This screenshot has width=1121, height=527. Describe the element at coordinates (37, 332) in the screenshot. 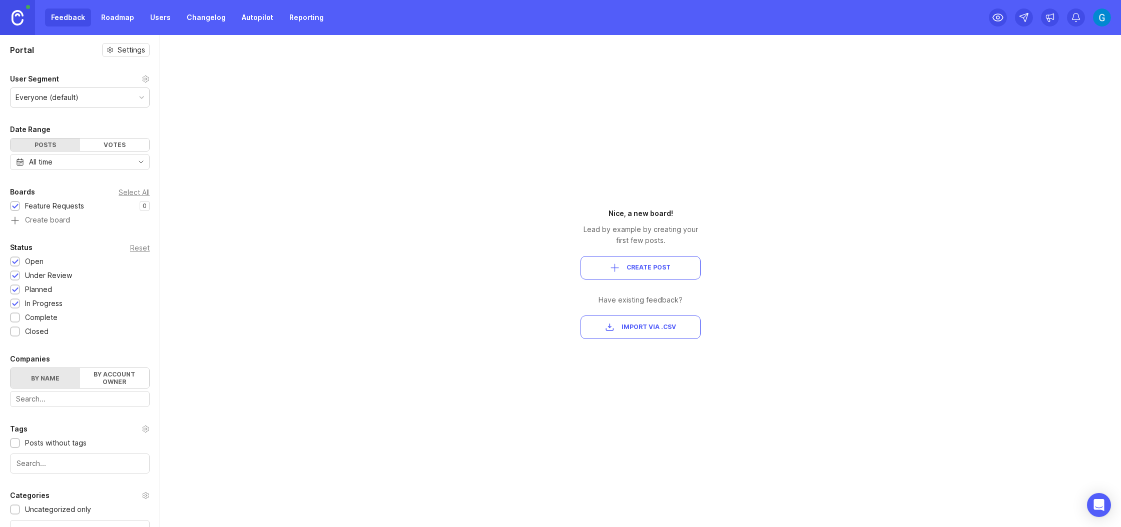

I see `div: Closed` at that location.